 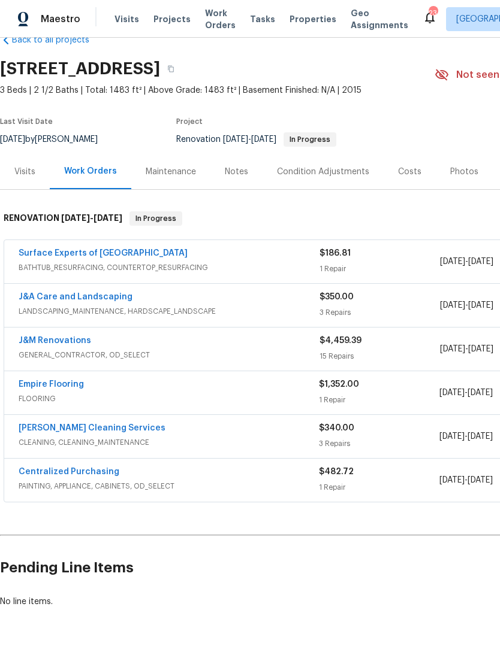 What do you see at coordinates (75, 297) in the screenshot?
I see `a: J&A Care and Landscaping` at bounding box center [75, 297].